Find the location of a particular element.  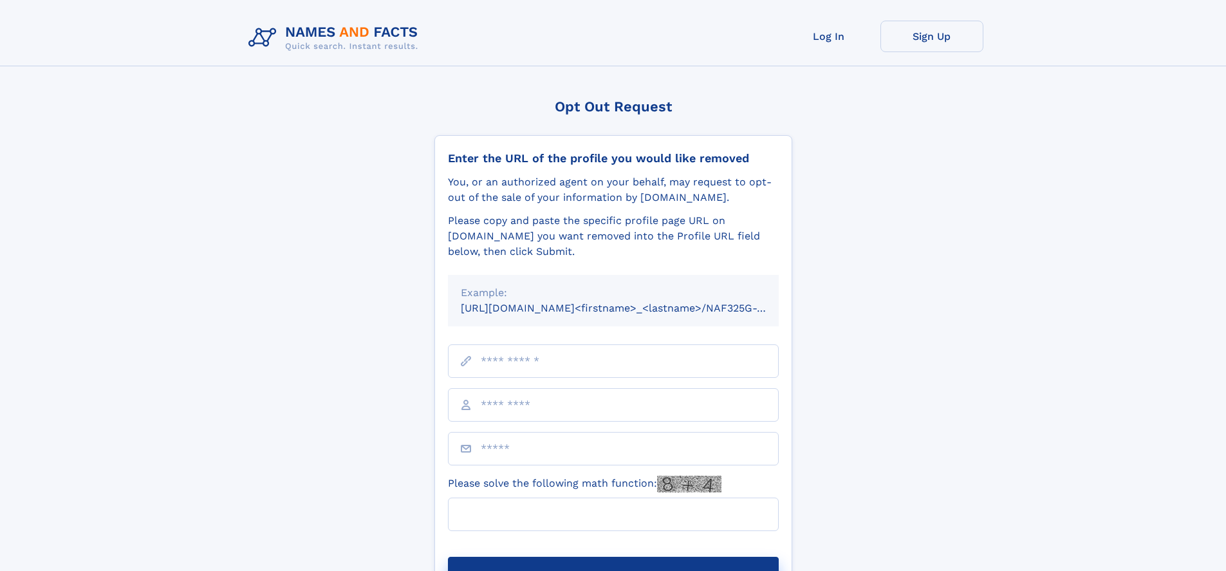

div: Example: is located at coordinates (613, 293).